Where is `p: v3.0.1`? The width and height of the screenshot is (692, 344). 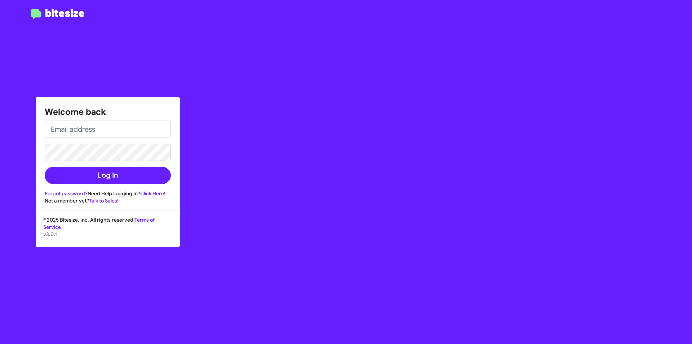 p: v3.0.1 is located at coordinates (108, 234).